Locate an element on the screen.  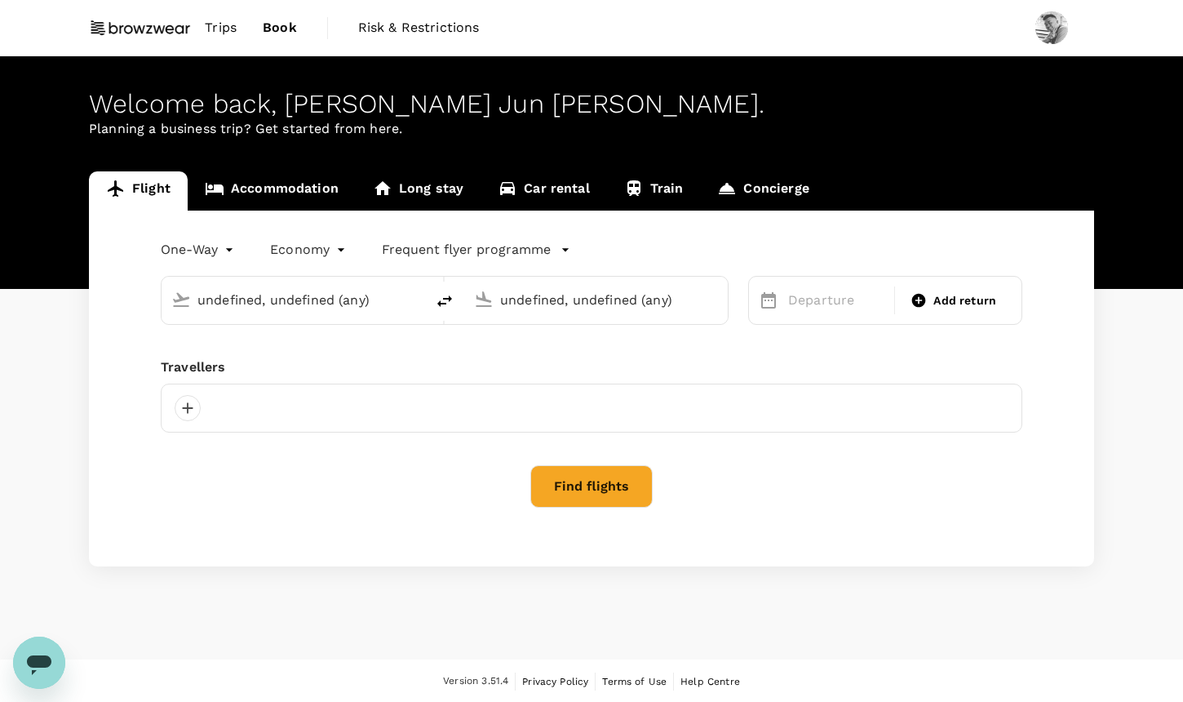
span: Book is located at coordinates (280, 28).